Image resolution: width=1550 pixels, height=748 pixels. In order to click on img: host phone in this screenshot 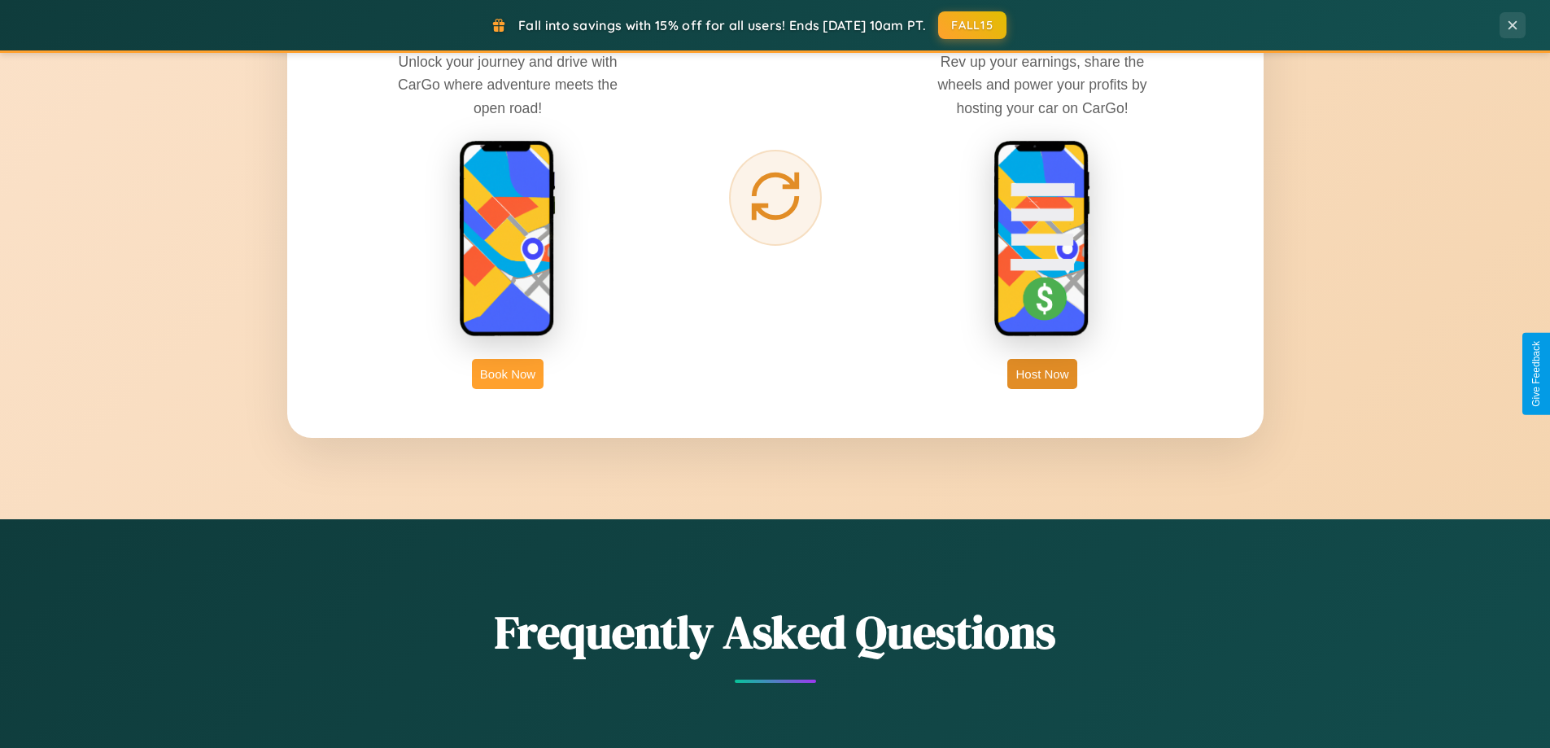, I will do `click(1043, 239)`.